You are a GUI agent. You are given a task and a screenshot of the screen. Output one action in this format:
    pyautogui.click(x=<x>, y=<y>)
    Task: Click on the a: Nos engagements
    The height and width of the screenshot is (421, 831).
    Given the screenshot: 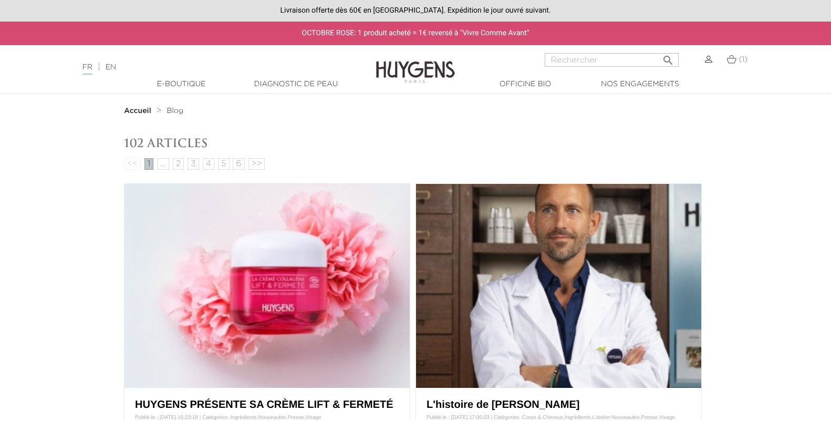 What is the action you would take?
    pyautogui.click(x=640, y=84)
    